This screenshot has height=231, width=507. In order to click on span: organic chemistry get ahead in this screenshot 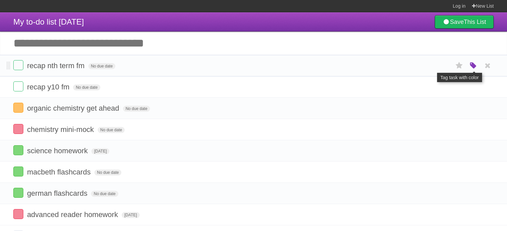, I will do `click(74, 108)`.